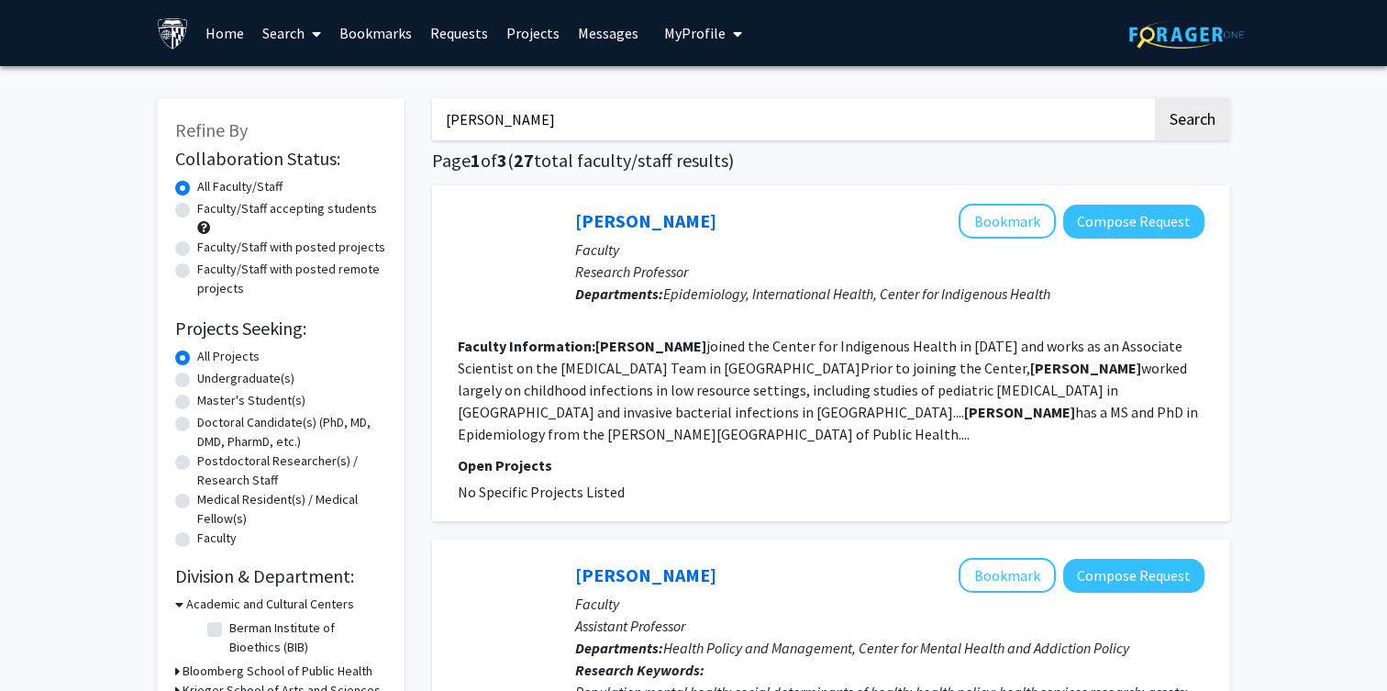 The image size is (1387, 691). Describe the element at coordinates (225, 33) in the screenshot. I see `a: Home` at that location.